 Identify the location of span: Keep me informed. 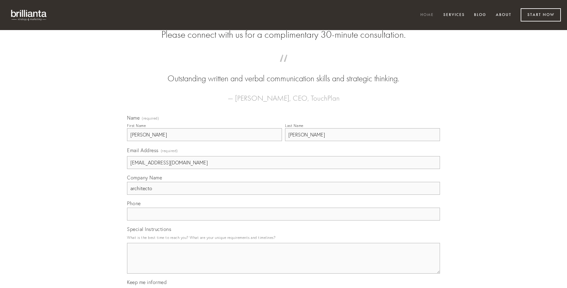
(147, 282).